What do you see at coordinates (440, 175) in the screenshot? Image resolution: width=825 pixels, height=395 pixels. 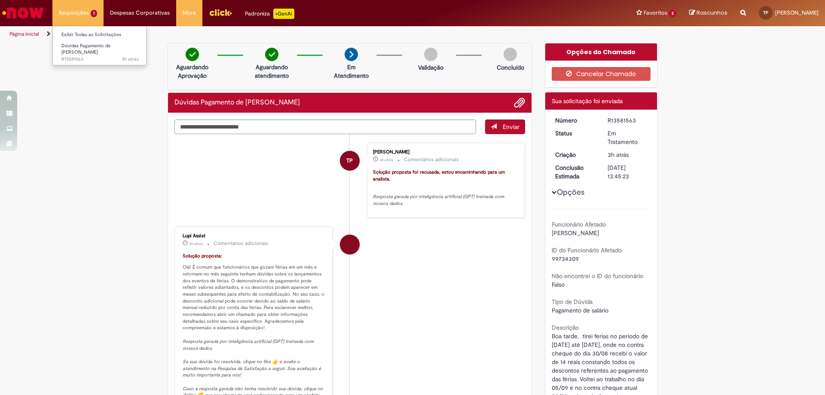 I see `font: Solução proposta foi recusada, estou encaminhando para um analista.` at bounding box center [440, 175].